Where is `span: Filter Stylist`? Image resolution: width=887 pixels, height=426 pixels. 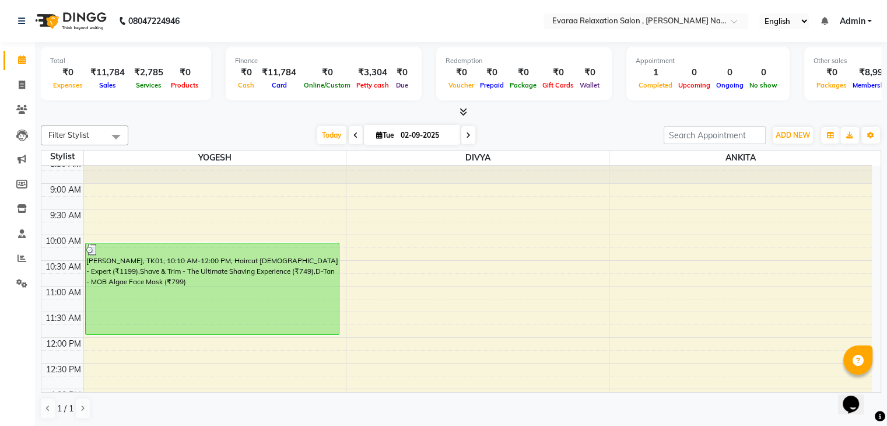 span: Filter Stylist is located at coordinates (69, 135).